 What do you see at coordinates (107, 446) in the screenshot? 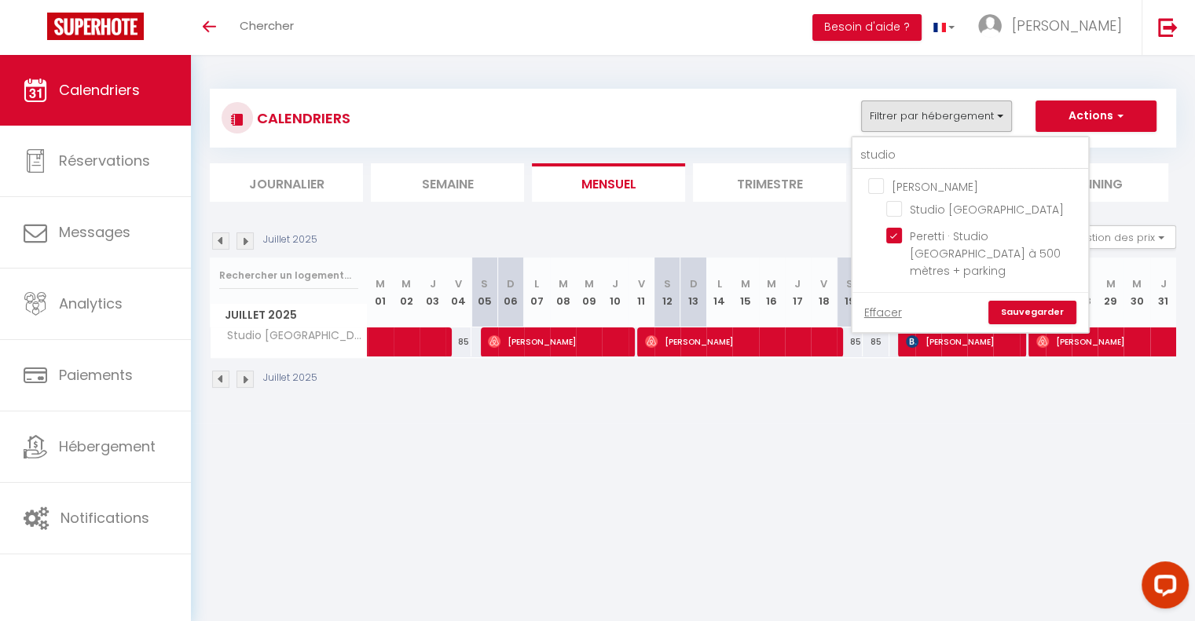
I see `span: Hébergement` at bounding box center [107, 446].